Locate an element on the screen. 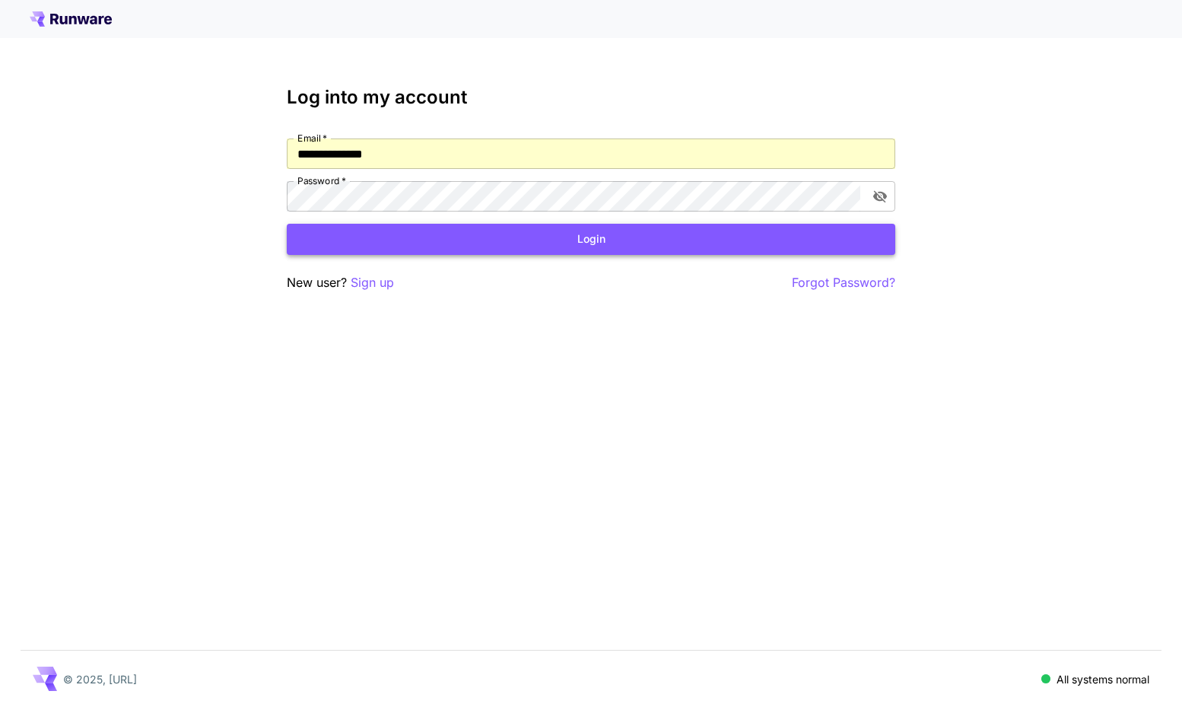  button: Forgot Password? is located at coordinates (844, 282).